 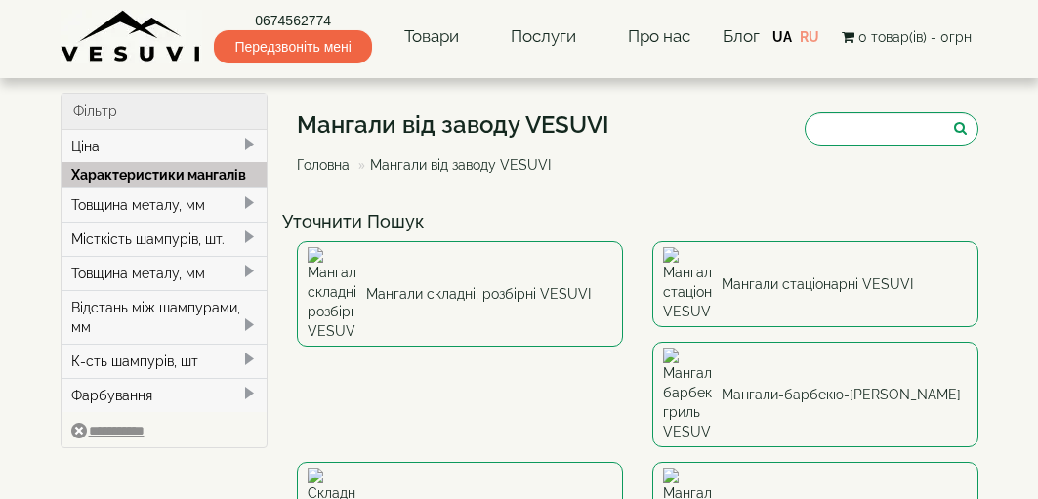 What do you see at coordinates (782, 37) in the screenshot?
I see `a: UA` at bounding box center [782, 37].